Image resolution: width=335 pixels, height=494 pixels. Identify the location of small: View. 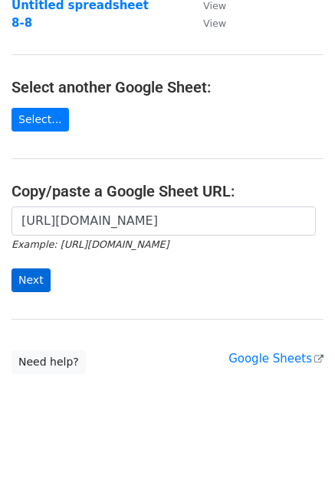
(214, 23).